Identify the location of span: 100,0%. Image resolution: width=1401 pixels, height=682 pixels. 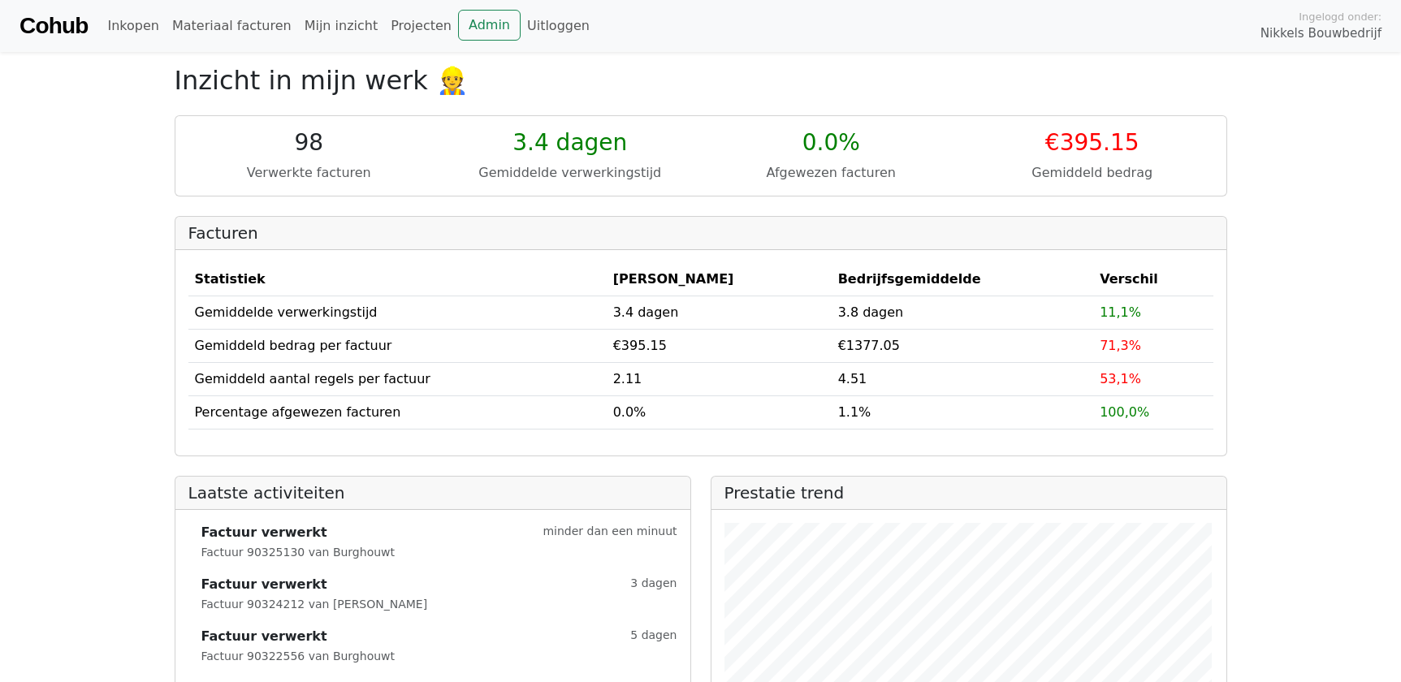
(1124, 412).